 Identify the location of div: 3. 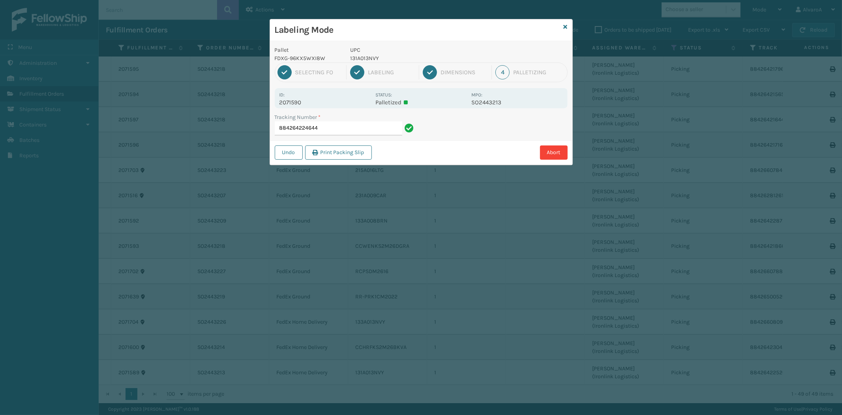
(430, 72).